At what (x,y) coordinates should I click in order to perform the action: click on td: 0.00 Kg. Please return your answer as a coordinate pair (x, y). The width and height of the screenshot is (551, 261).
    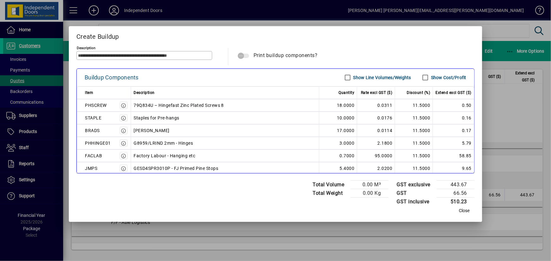
    Looking at the image, I should click on (369, 193).